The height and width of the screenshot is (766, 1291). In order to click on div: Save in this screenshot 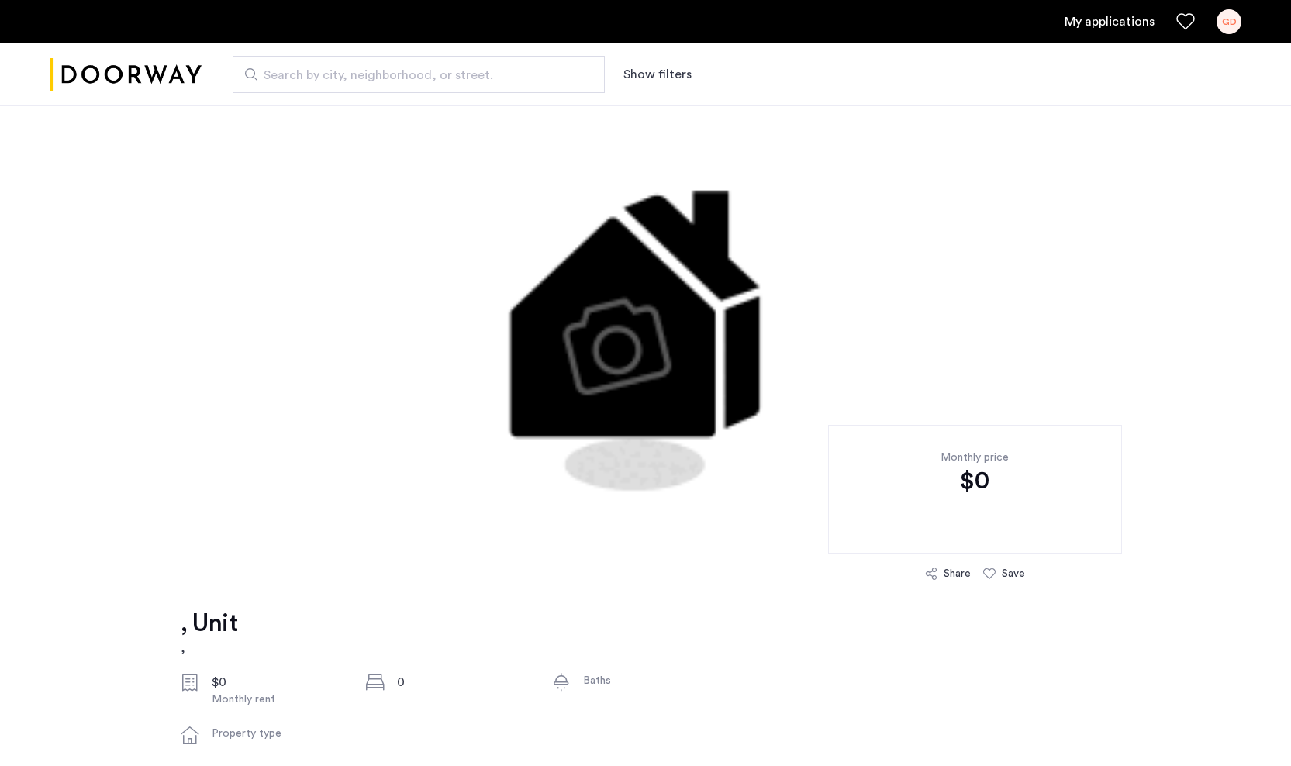, I will do `click(1013, 574)`.